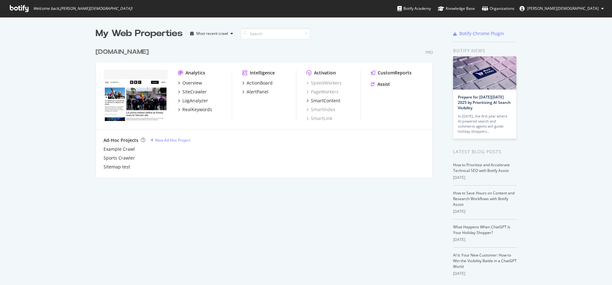  Describe the element at coordinates (498, 9) in the screenshot. I see `div: Organizations` at that location.